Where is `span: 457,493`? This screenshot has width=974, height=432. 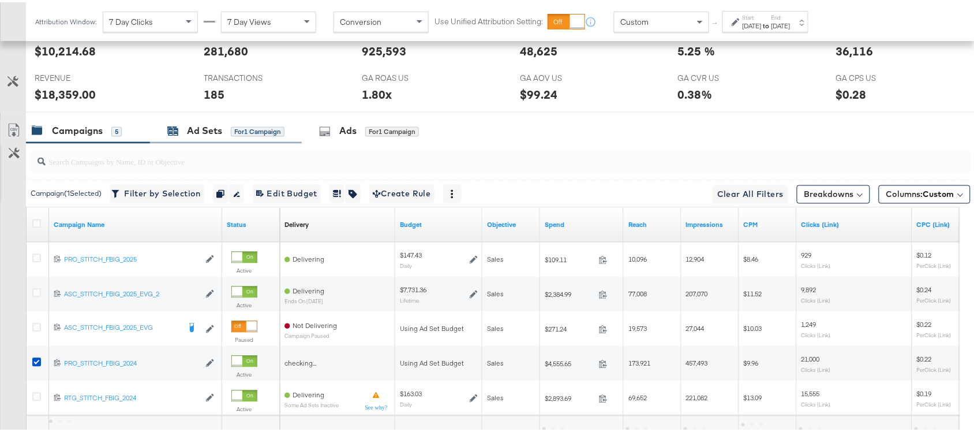 span: 457,493 is located at coordinates (697, 361).